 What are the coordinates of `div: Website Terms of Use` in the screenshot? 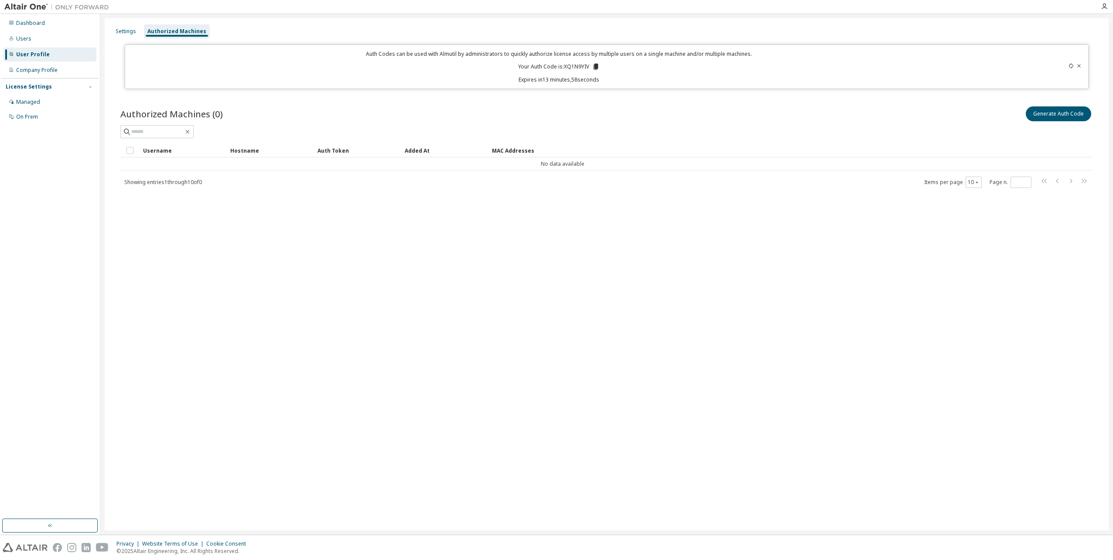 It's located at (174, 544).